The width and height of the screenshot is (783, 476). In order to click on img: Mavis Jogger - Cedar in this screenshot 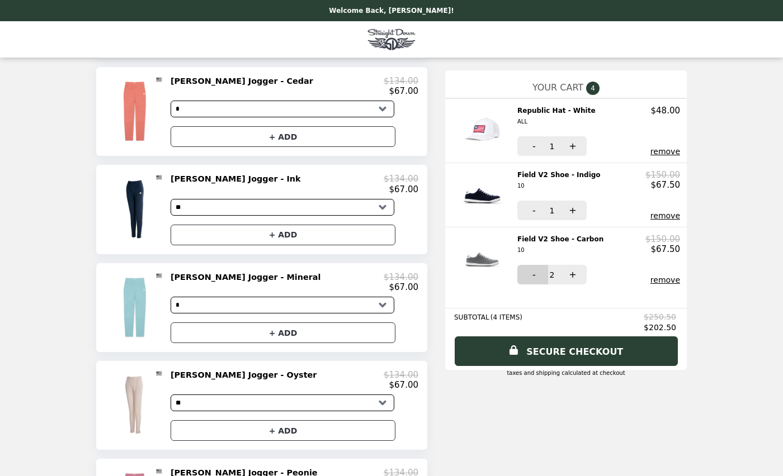, I will do `click(136, 111)`.